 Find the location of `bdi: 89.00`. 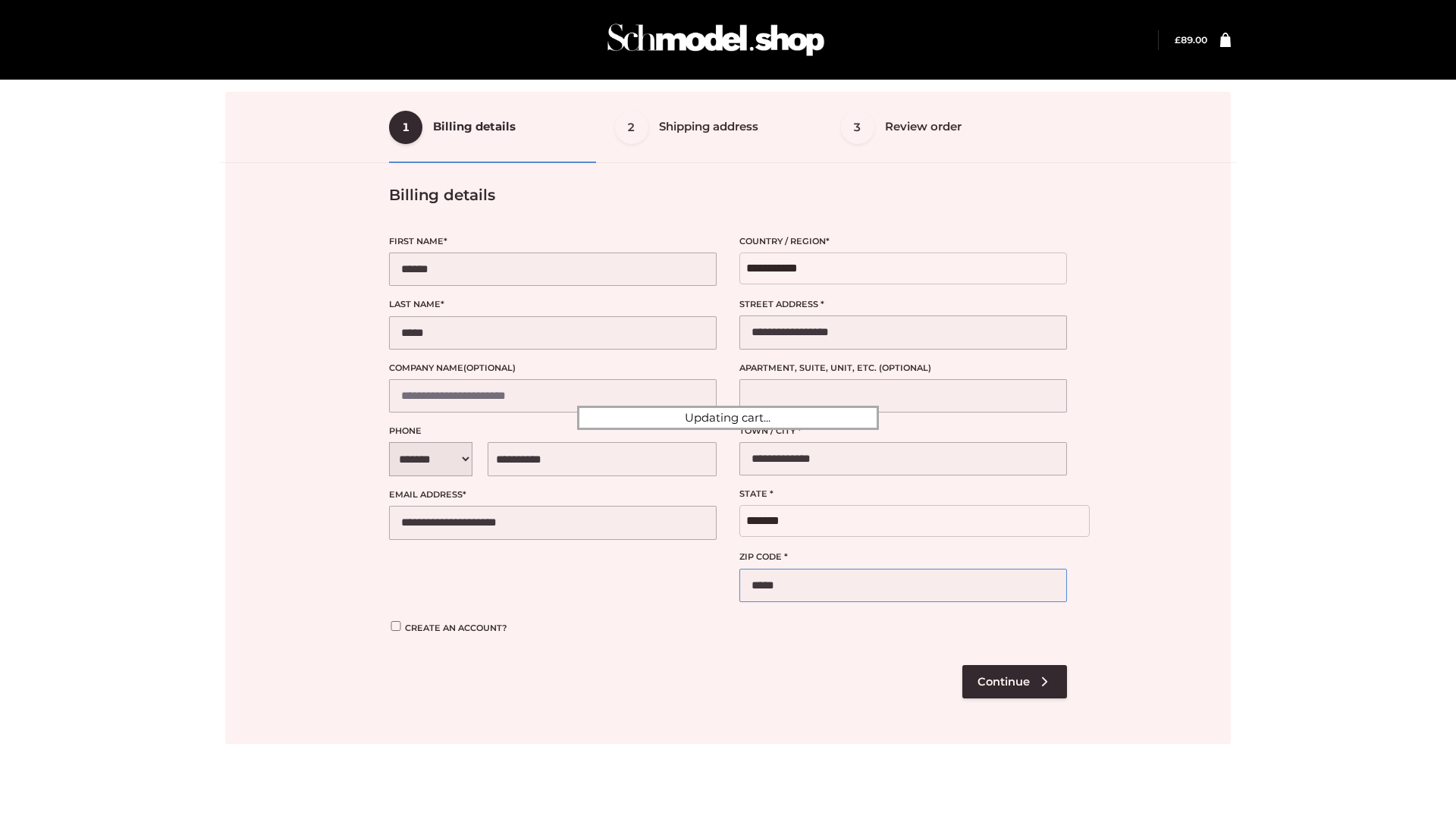

bdi: 89.00 is located at coordinates (1191, 40).